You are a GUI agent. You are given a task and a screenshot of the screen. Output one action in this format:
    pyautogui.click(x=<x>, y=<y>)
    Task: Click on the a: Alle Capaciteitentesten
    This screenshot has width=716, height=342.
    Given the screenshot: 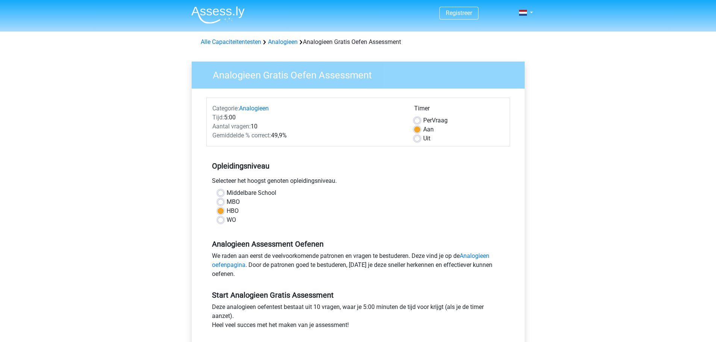 What is the action you would take?
    pyautogui.click(x=231, y=42)
    